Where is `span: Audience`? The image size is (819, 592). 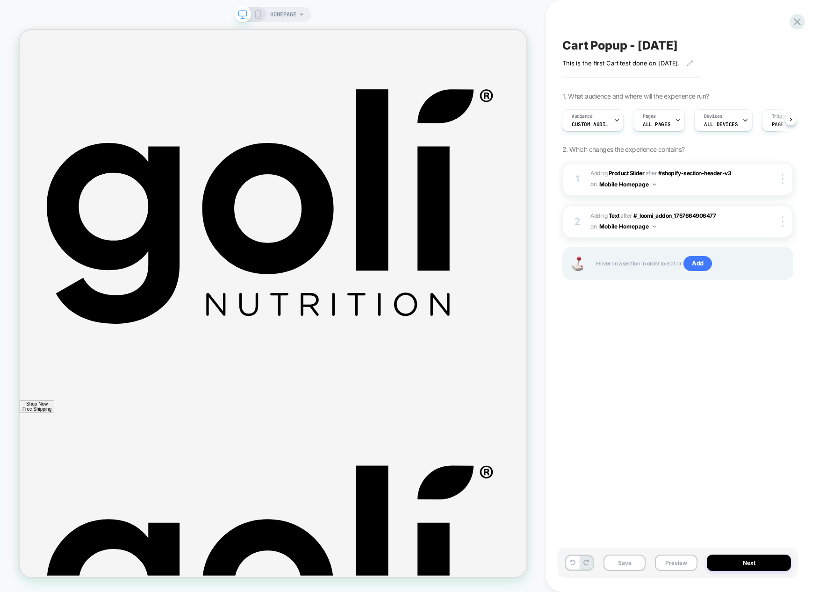 span: Audience is located at coordinates (582, 116).